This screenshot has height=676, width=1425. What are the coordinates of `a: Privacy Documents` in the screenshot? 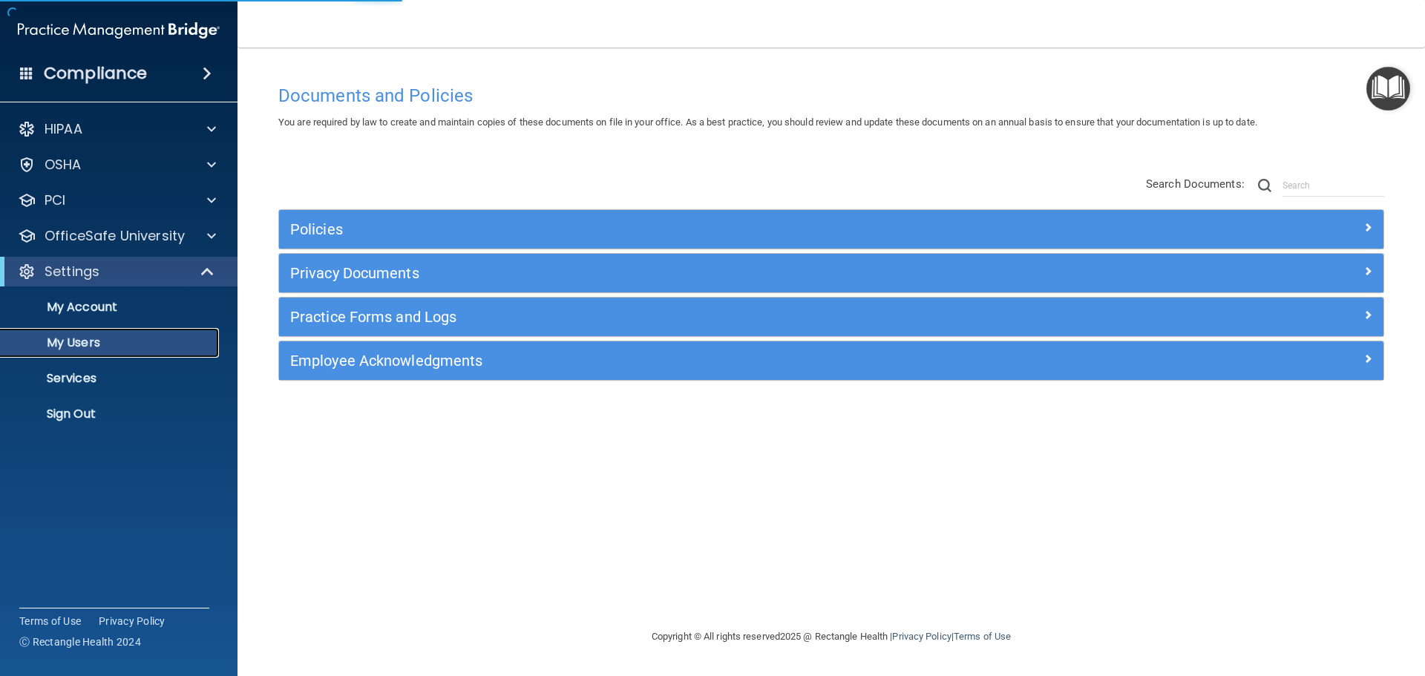 It's located at (831, 273).